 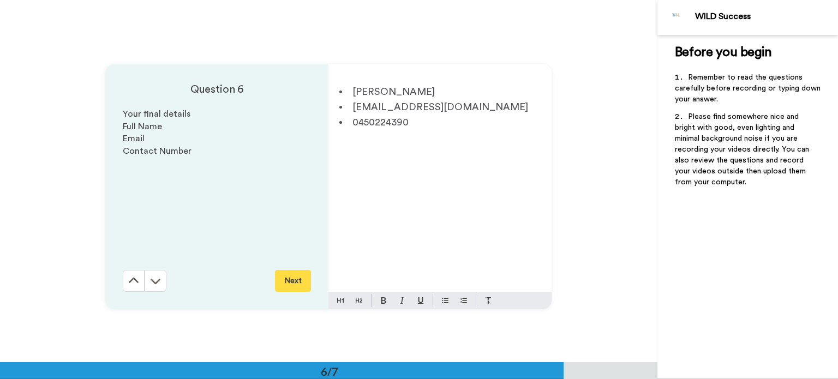 What do you see at coordinates (445, 301) in the screenshot?
I see `img: bulleted-block.svg` at bounding box center [445, 301].